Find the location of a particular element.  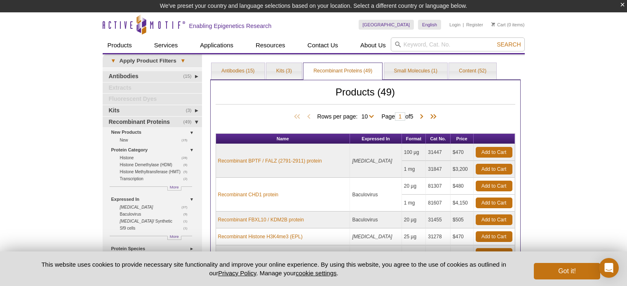

a: Kits (3) is located at coordinates (284, 71).